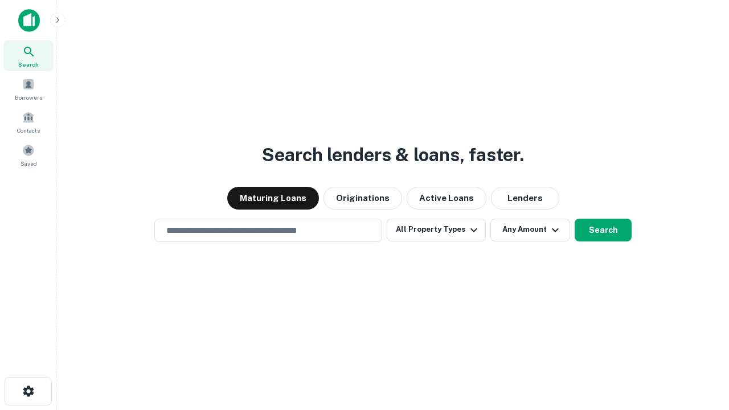 The image size is (729, 410). I want to click on button: Originations, so click(363, 198).